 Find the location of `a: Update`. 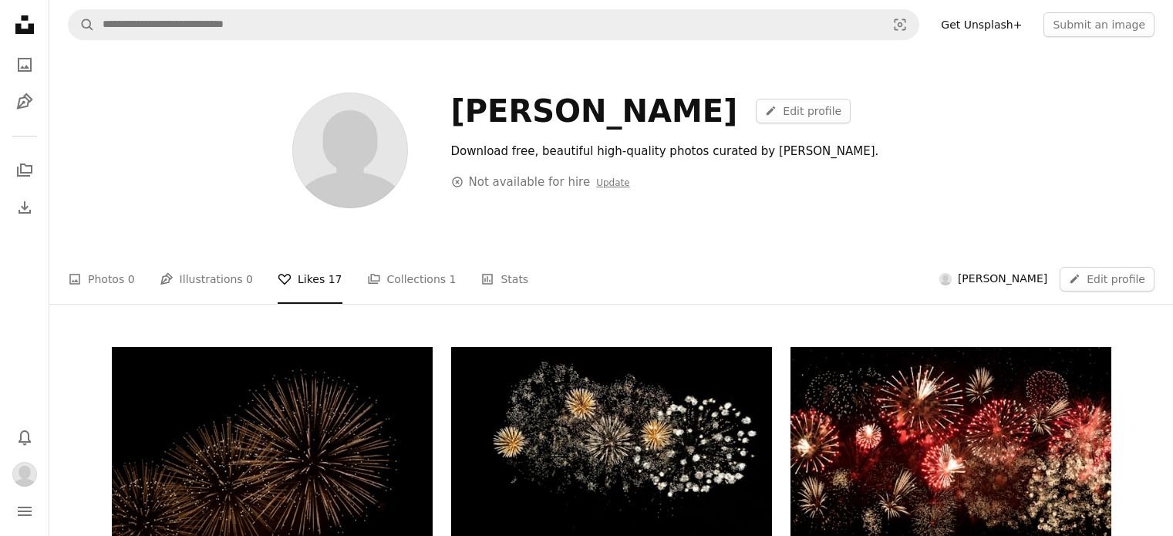

a: Update is located at coordinates (612, 183).